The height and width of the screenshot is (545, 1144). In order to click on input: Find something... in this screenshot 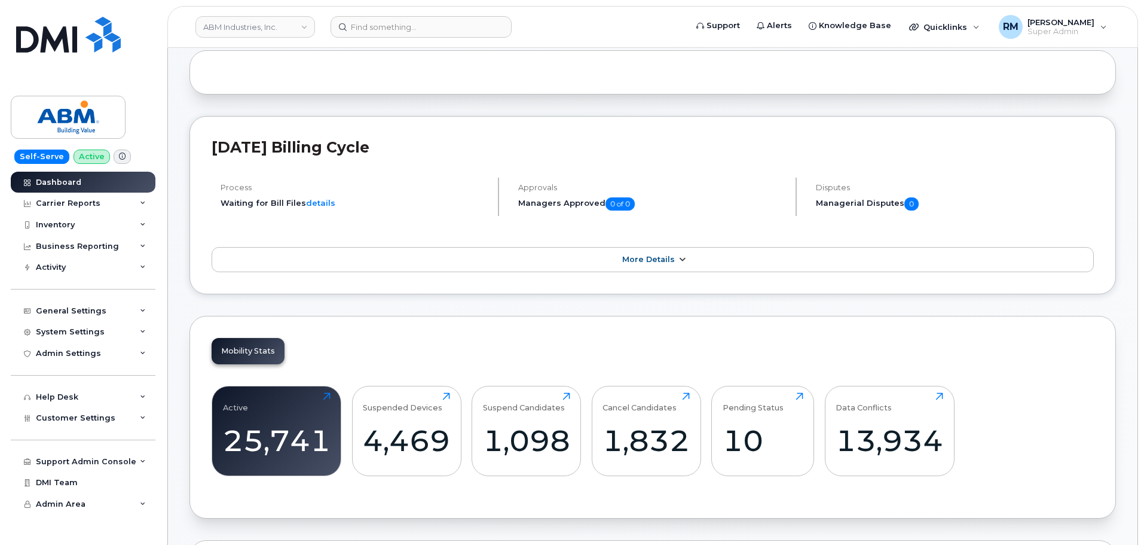, I will do `click(421, 27)`.